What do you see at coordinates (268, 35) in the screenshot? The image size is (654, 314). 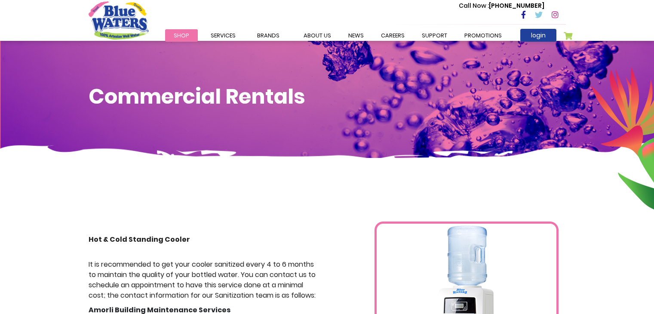 I see `span: Brands` at bounding box center [268, 35].